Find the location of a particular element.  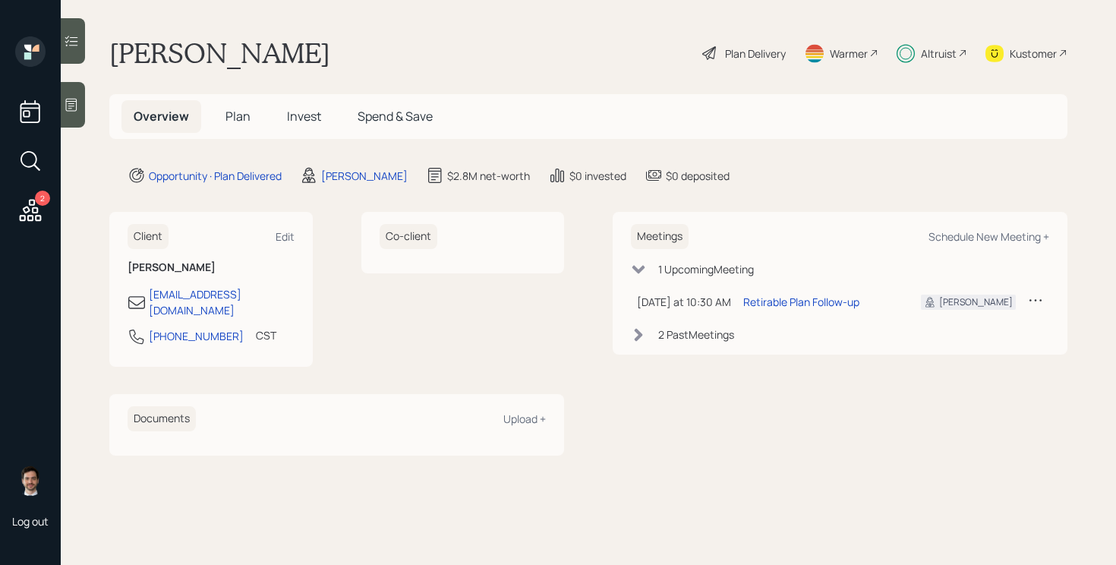

h6: Co-client is located at coordinates (408, 236).